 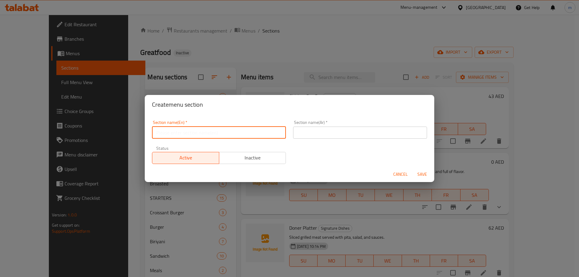 I want to click on span: Cancel, so click(x=401, y=174).